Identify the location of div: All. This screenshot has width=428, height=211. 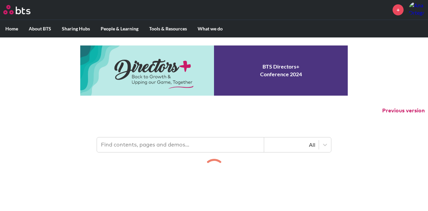
(292, 145).